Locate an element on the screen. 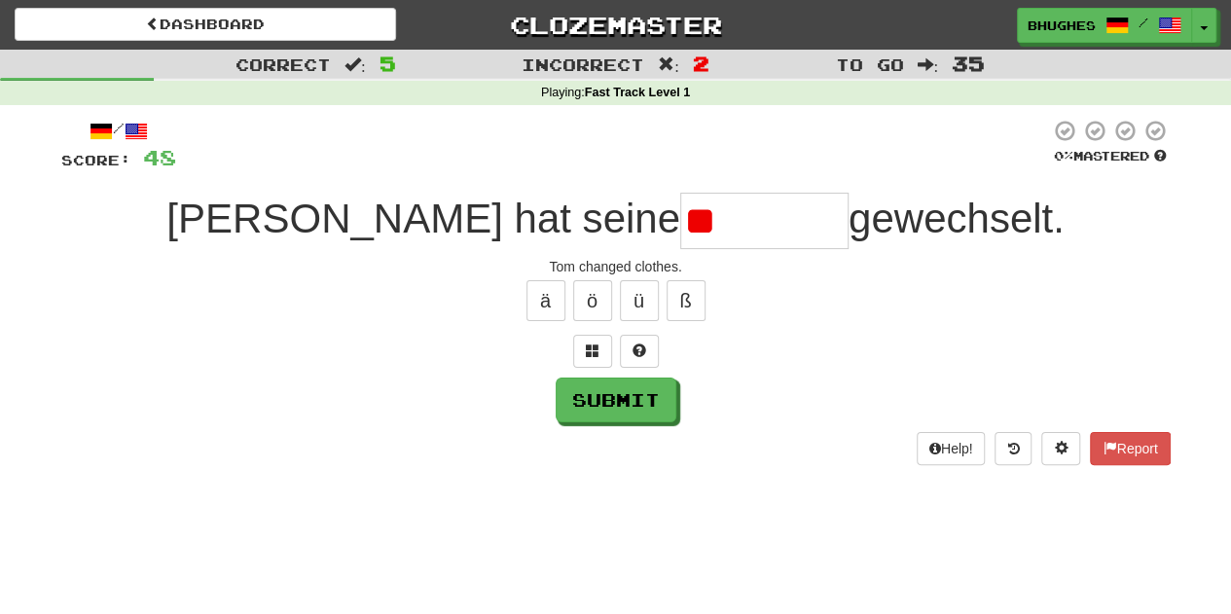 This screenshot has width=1231, height=614. button: ß is located at coordinates (686, 301).